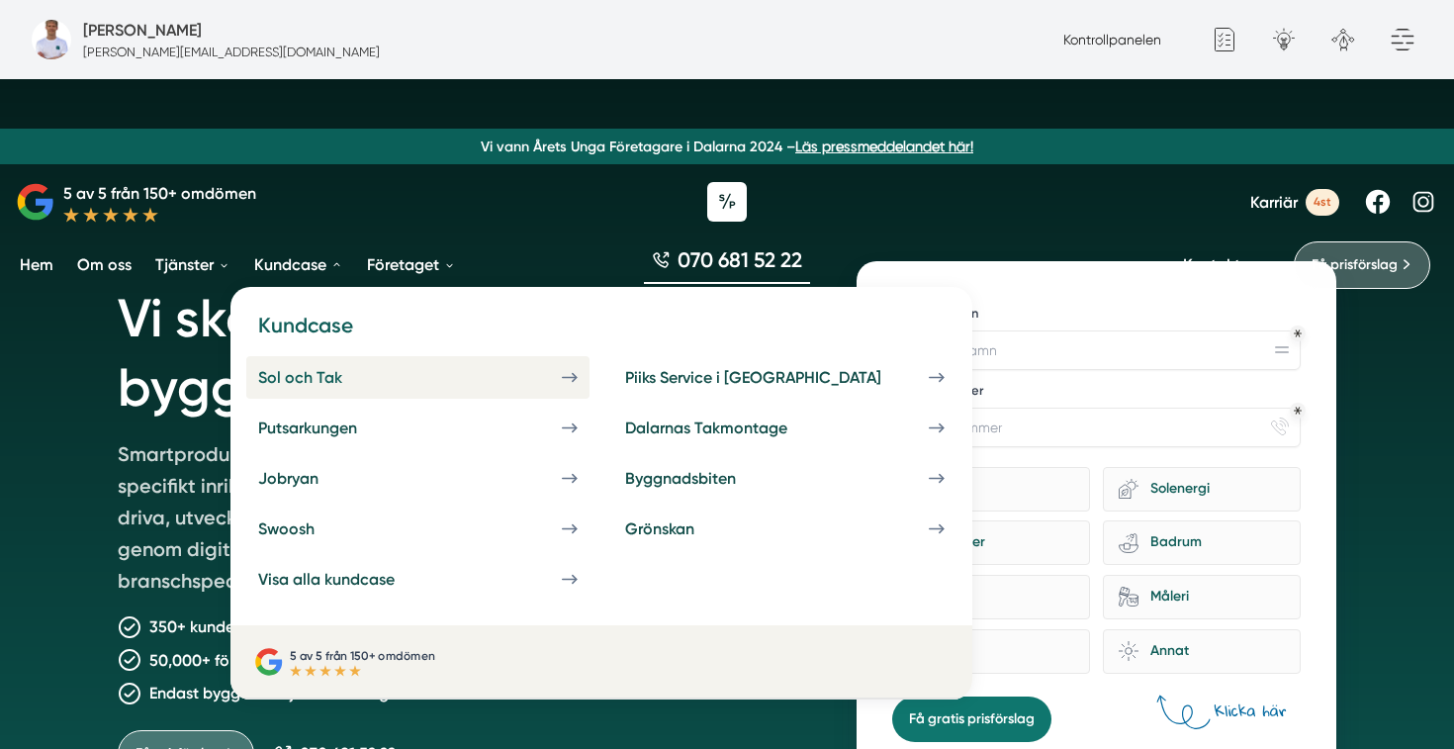 The height and width of the screenshot is (749, 1454). What do you see at coordinates (1354, 265) in the screenshot?
I see `span: Få prisförslag` at bounding box center [1354, 265].